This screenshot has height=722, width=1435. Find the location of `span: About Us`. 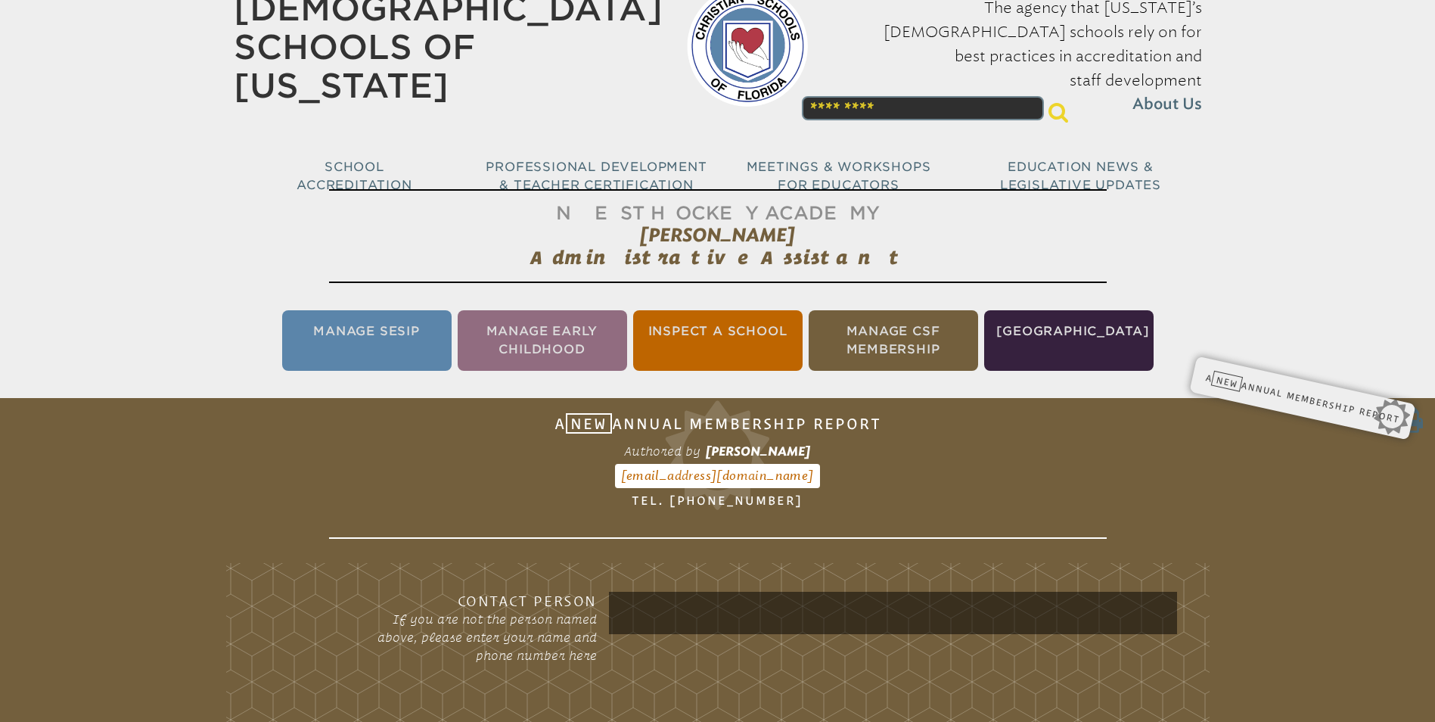

span: About Us is located at coordinates (1167, 104).